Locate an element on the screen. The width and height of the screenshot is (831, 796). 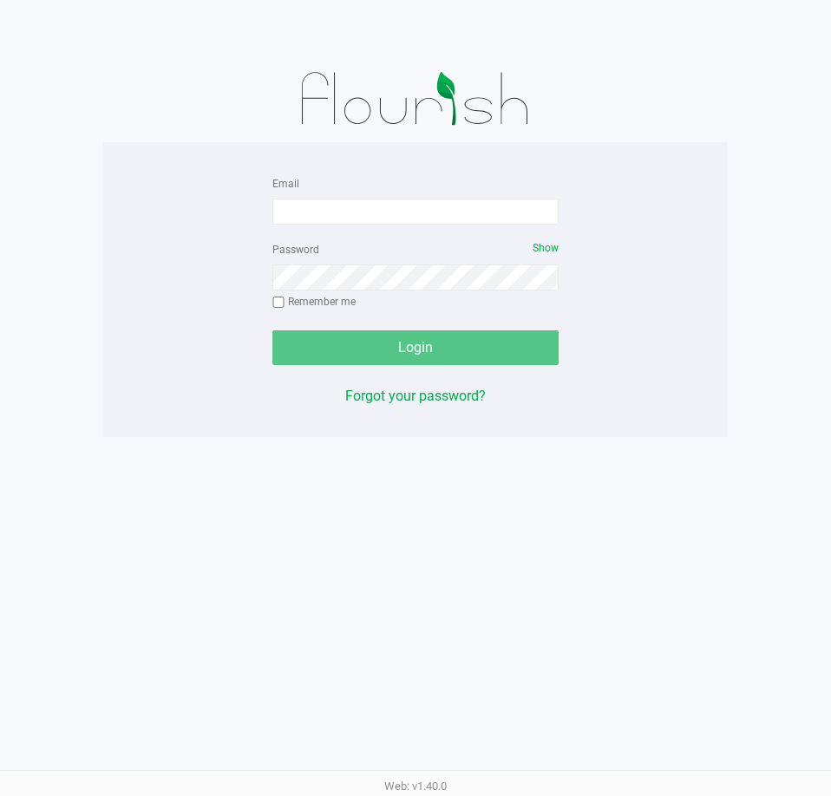
input: Remember me is located at coordinates (278, 303).